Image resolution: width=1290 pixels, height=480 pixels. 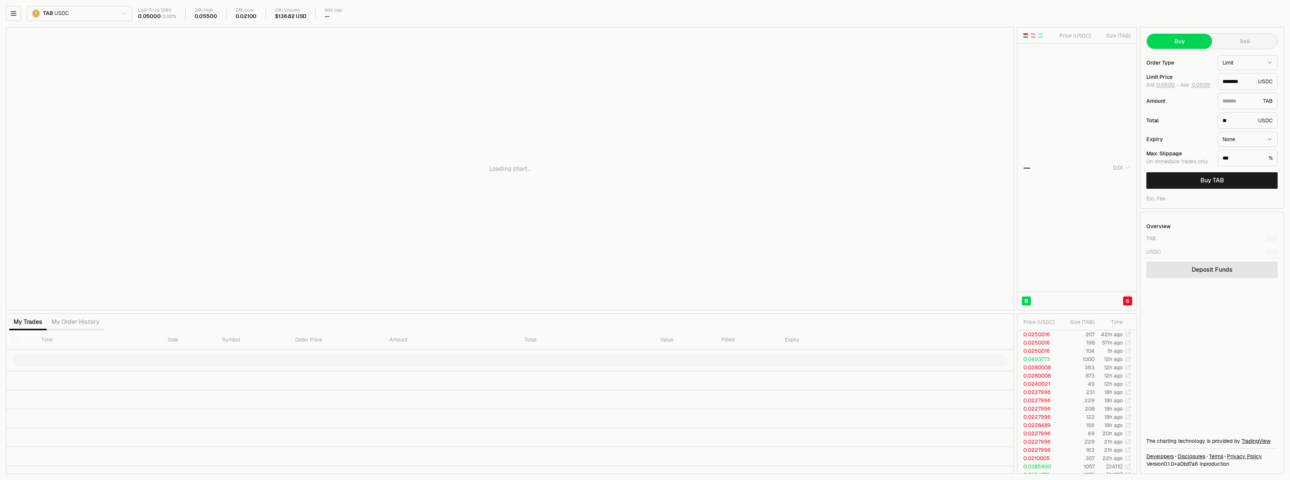 I want to click on button: Buy TAB, so click(x=1212, y=180).